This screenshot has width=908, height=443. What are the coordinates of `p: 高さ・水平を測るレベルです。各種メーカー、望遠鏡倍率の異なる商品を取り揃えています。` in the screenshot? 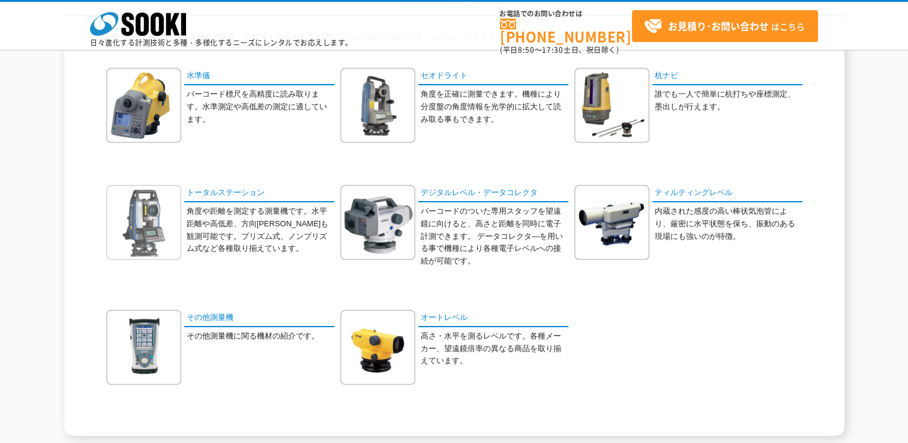 It's located at (495, 349).